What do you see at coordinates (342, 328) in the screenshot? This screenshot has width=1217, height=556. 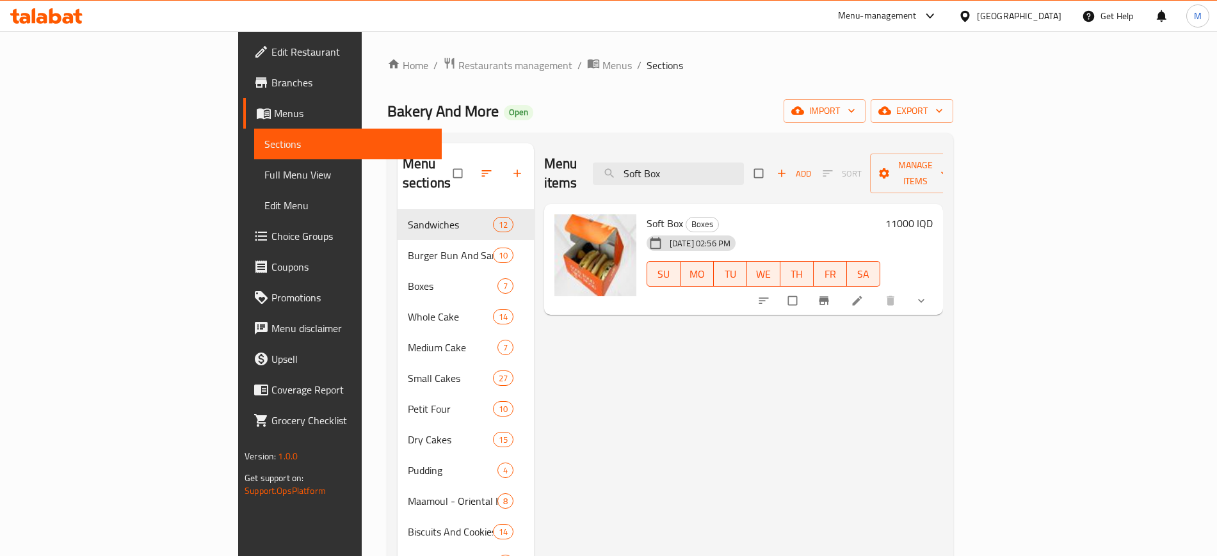 I see `a: Menu disclaimer` at bounding box center [342, 328].